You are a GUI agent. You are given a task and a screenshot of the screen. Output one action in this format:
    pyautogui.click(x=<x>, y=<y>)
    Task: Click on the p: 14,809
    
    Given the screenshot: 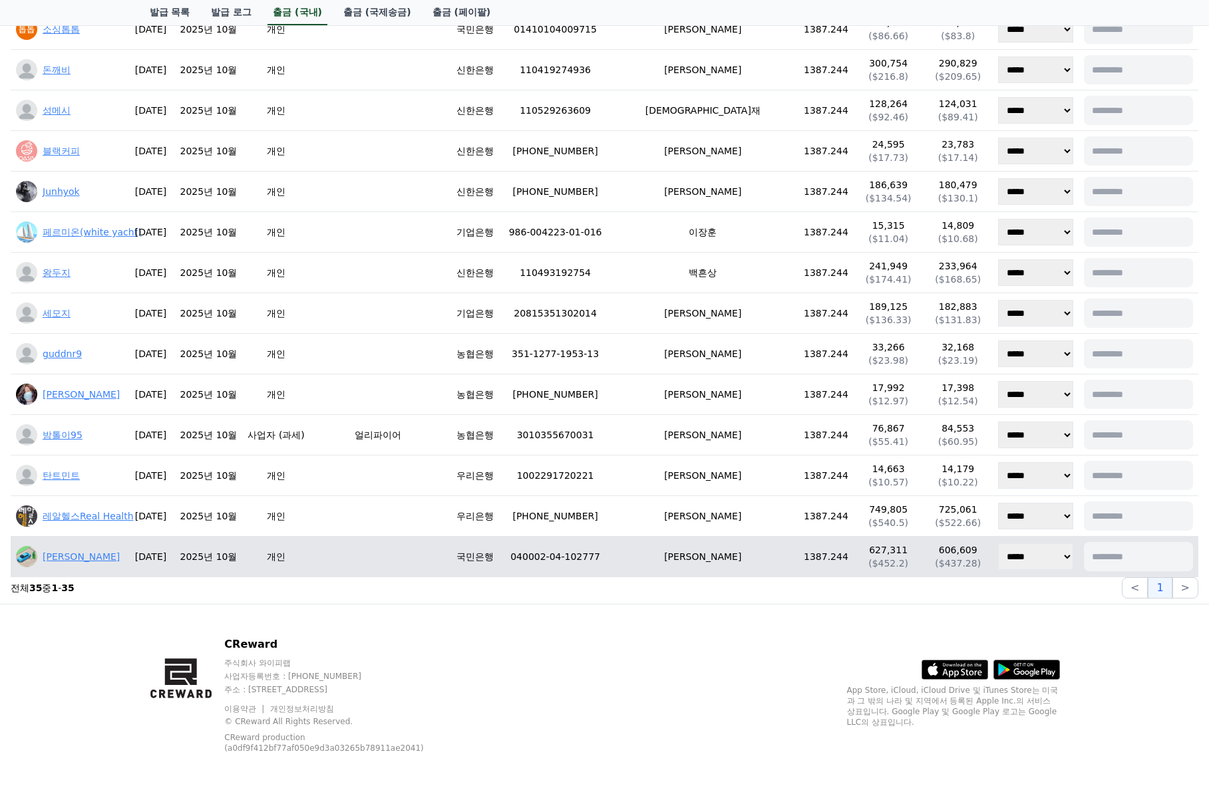 What is the action you would take?
    pyautogui.click(x=957, y=226)
    